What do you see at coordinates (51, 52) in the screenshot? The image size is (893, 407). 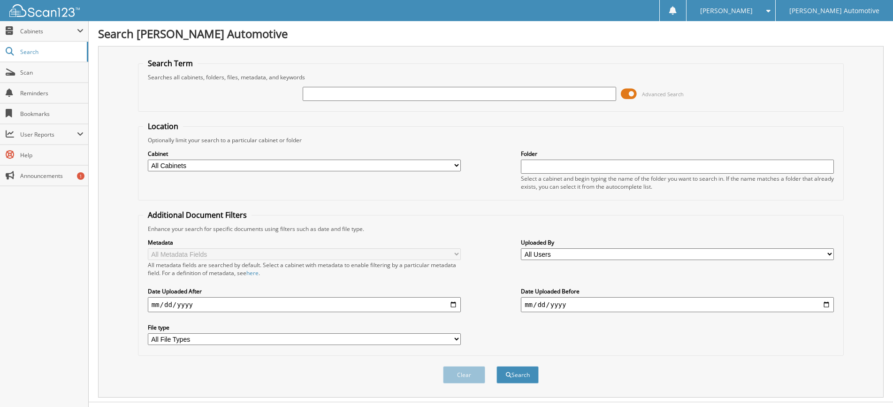 I see `span: Search` at bounding box center [51, 52].